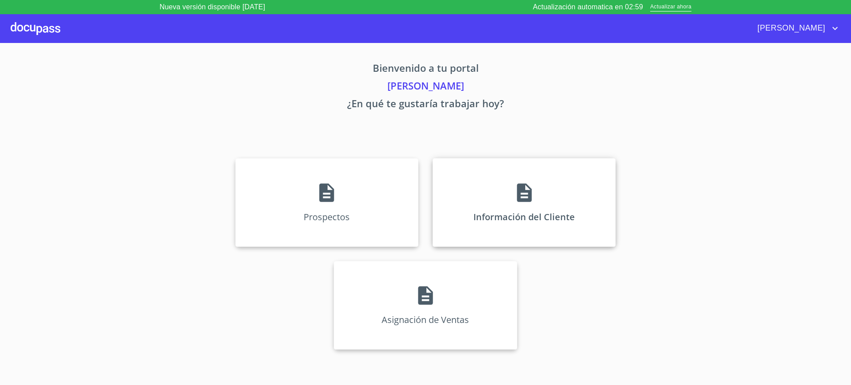  What do you see at coordinates (425, 70) in the screenshot?
I see `p: Bienvenido a tu portal` at bounding box center [425, 70].